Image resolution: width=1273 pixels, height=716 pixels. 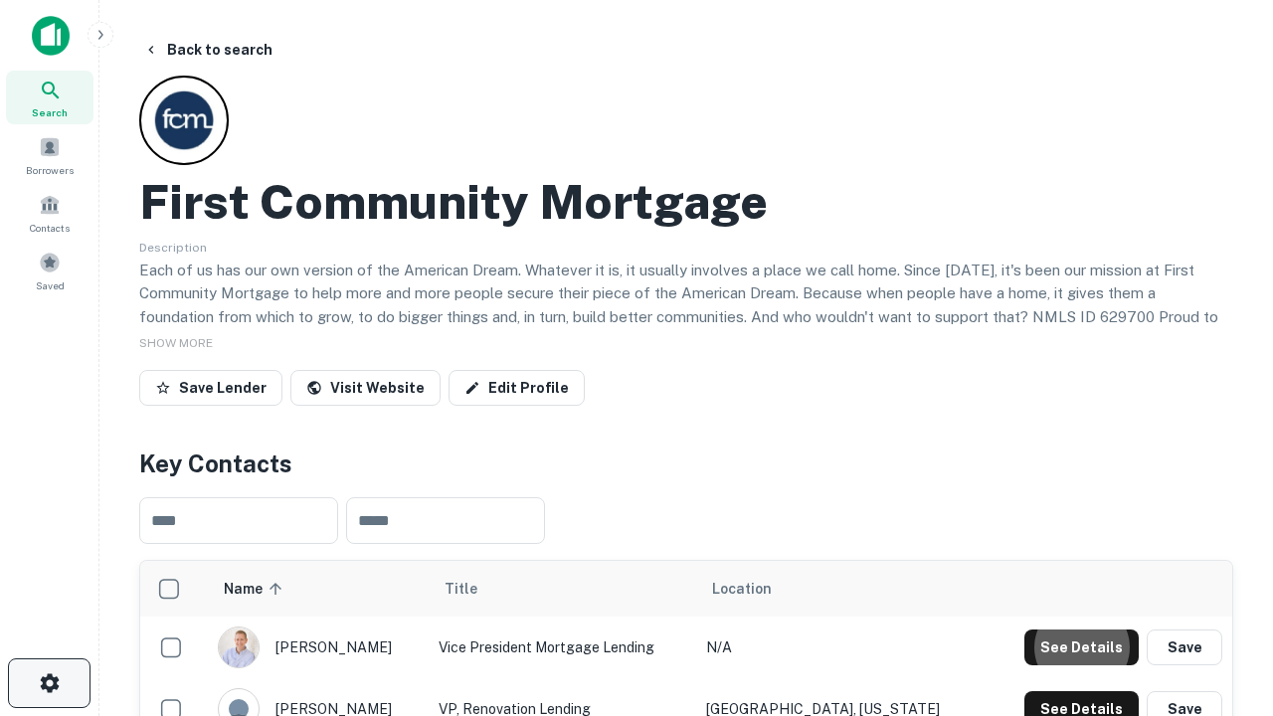 I want to click on button: Back to search, so click(x=208, y=50).